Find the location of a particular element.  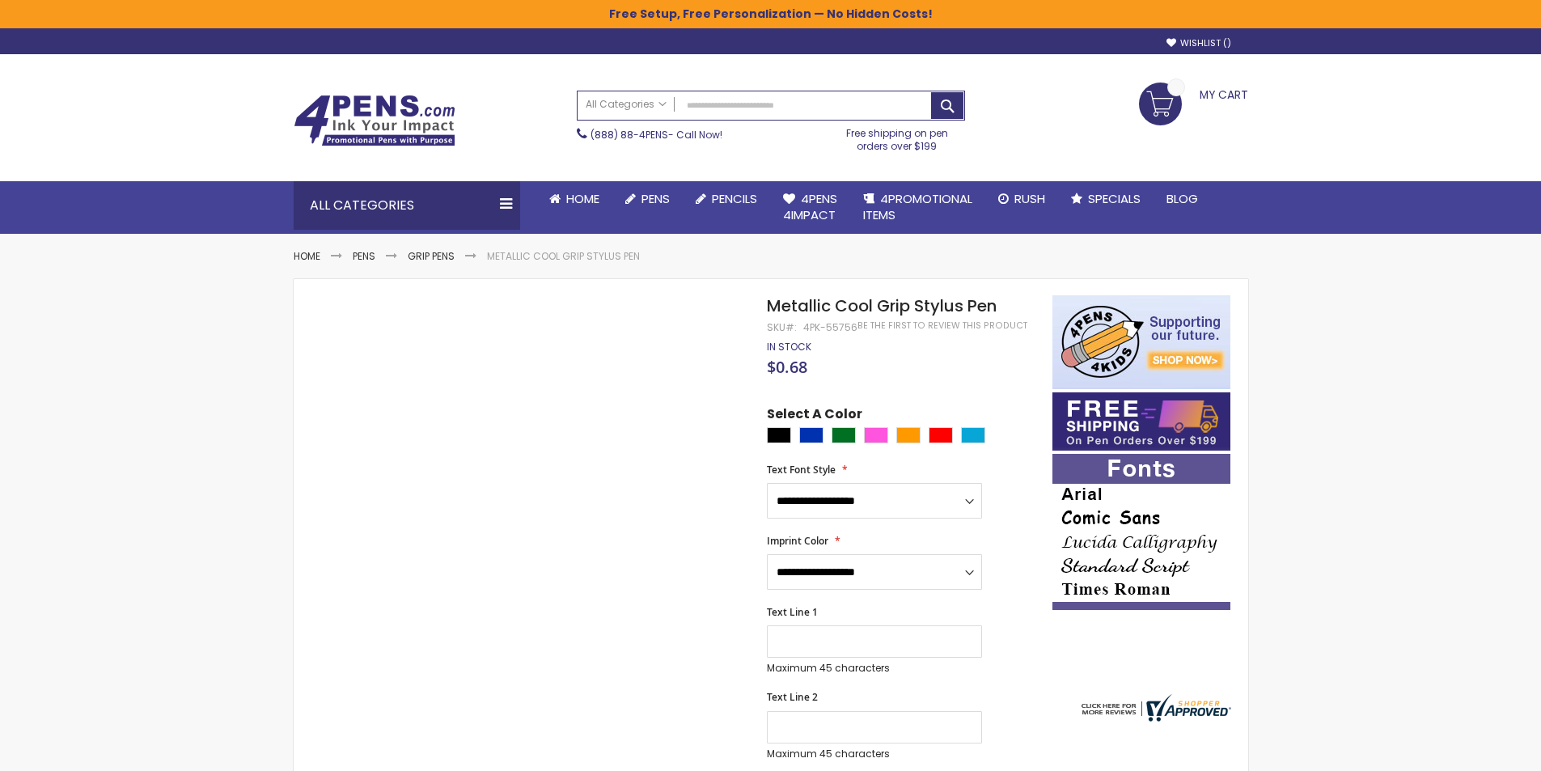

a: Wishlist is located at coordinates (1199, 43).